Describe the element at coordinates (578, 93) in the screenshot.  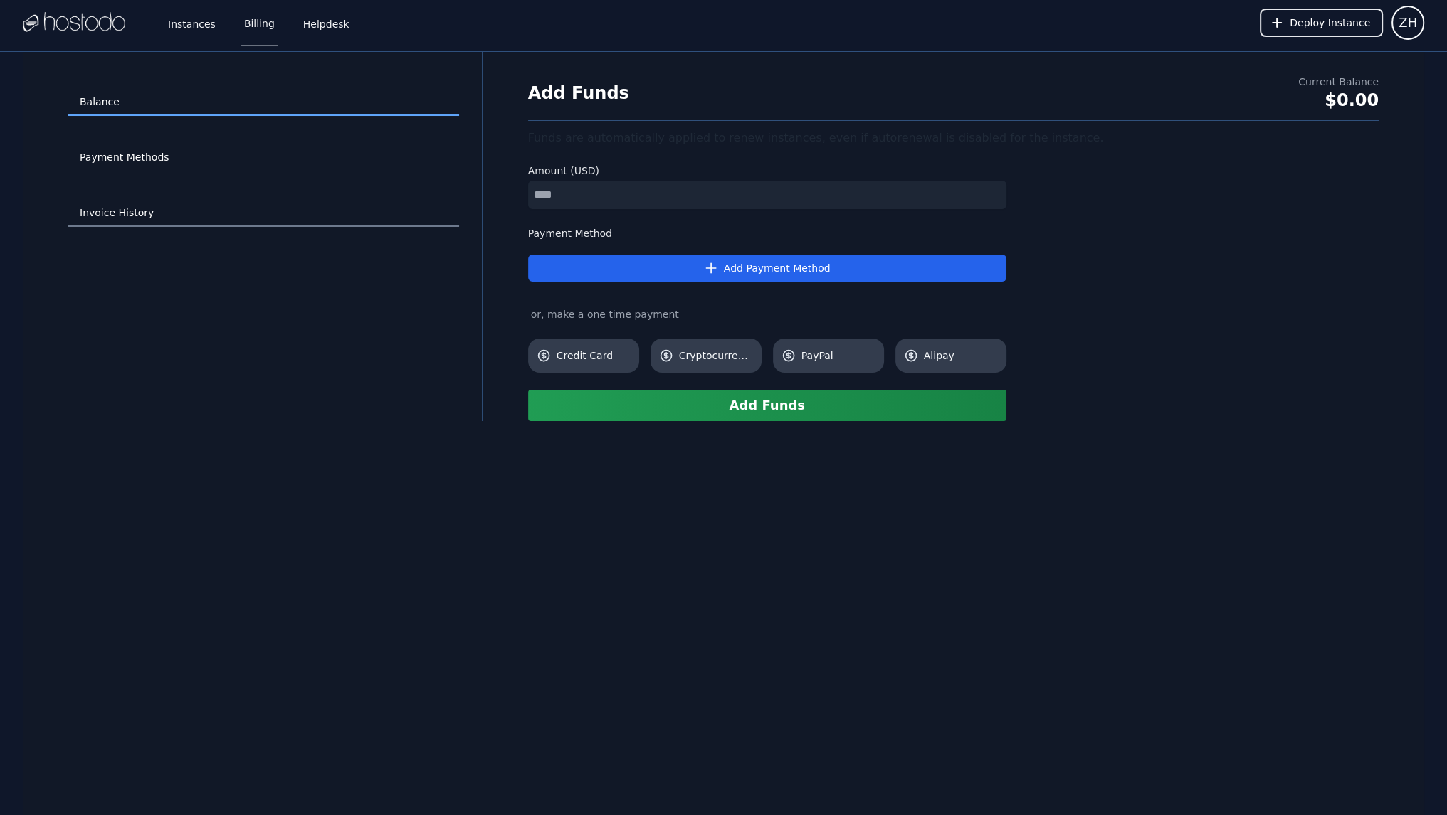
I see `h1: Add Funds` at that location.